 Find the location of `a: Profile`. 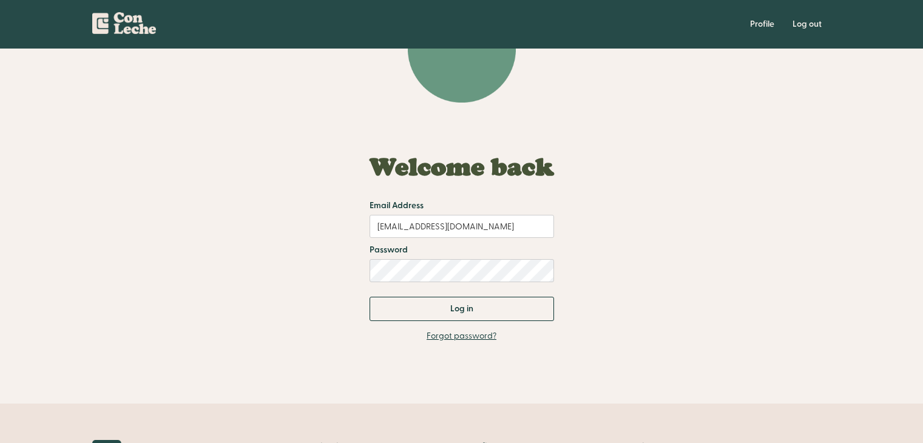

a: Profile is located at coordinates (762, 24).